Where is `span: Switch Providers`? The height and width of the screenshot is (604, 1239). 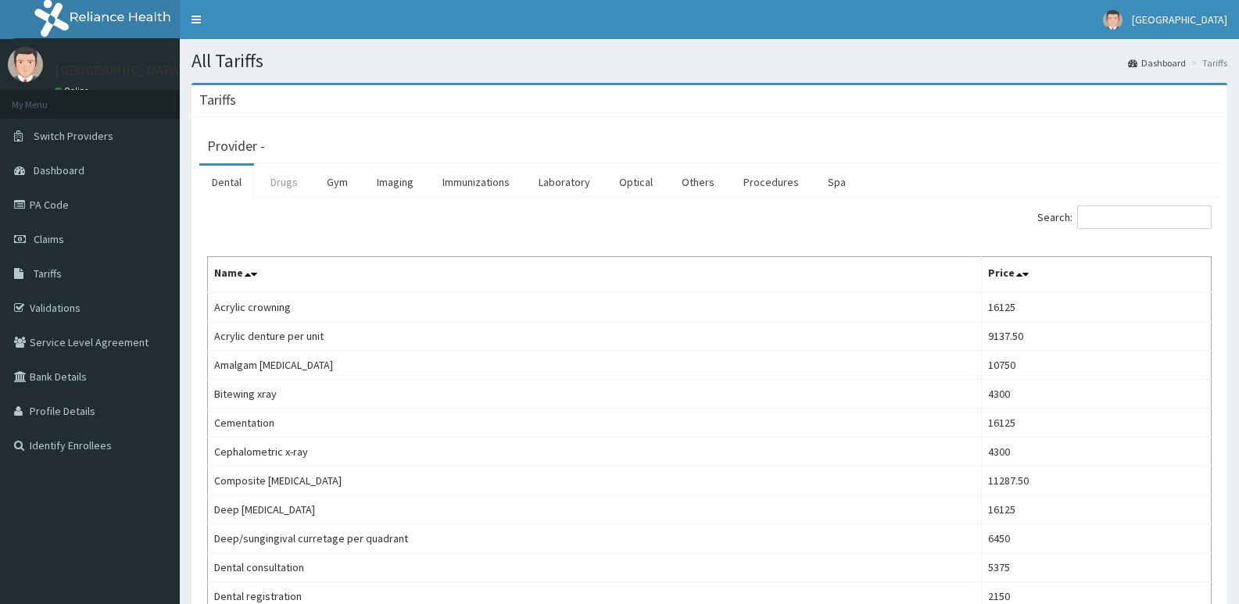
span: Switch Providers is located at coordinates (73, 136).